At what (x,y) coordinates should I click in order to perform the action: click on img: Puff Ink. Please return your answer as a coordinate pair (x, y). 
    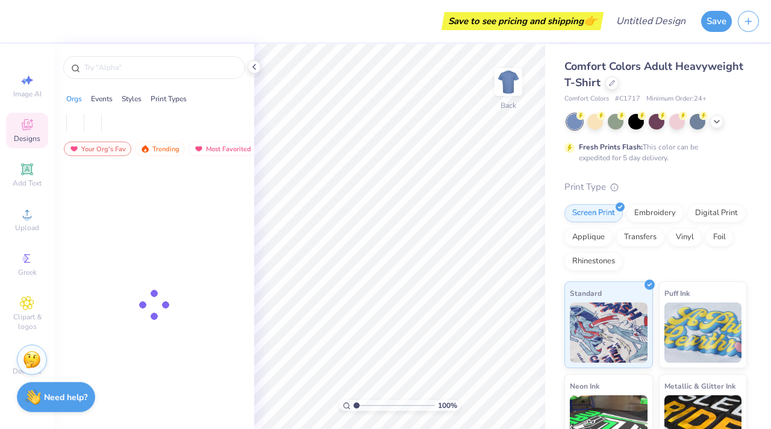
    Looking at the image, I should click on (703, 333).